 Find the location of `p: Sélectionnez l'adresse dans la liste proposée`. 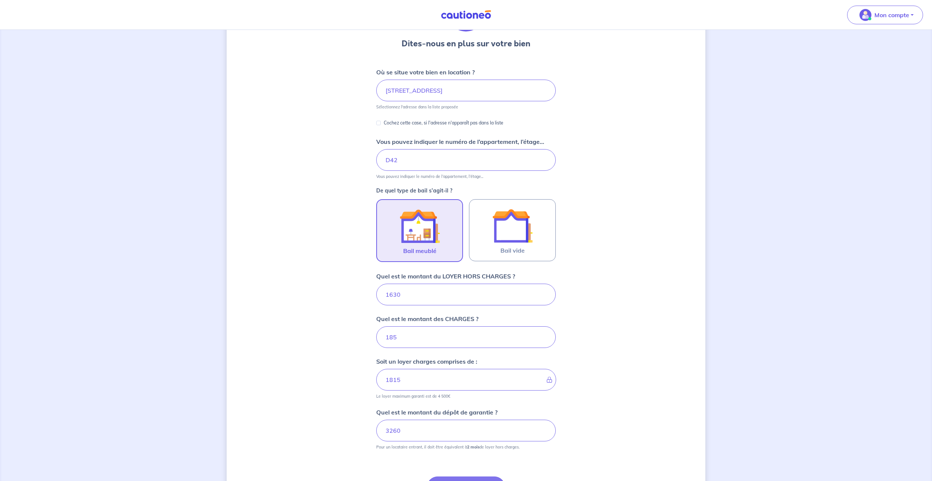

p: Sélectionnez l'adresse dans la liste proposée is located at coordinates (417, 107).